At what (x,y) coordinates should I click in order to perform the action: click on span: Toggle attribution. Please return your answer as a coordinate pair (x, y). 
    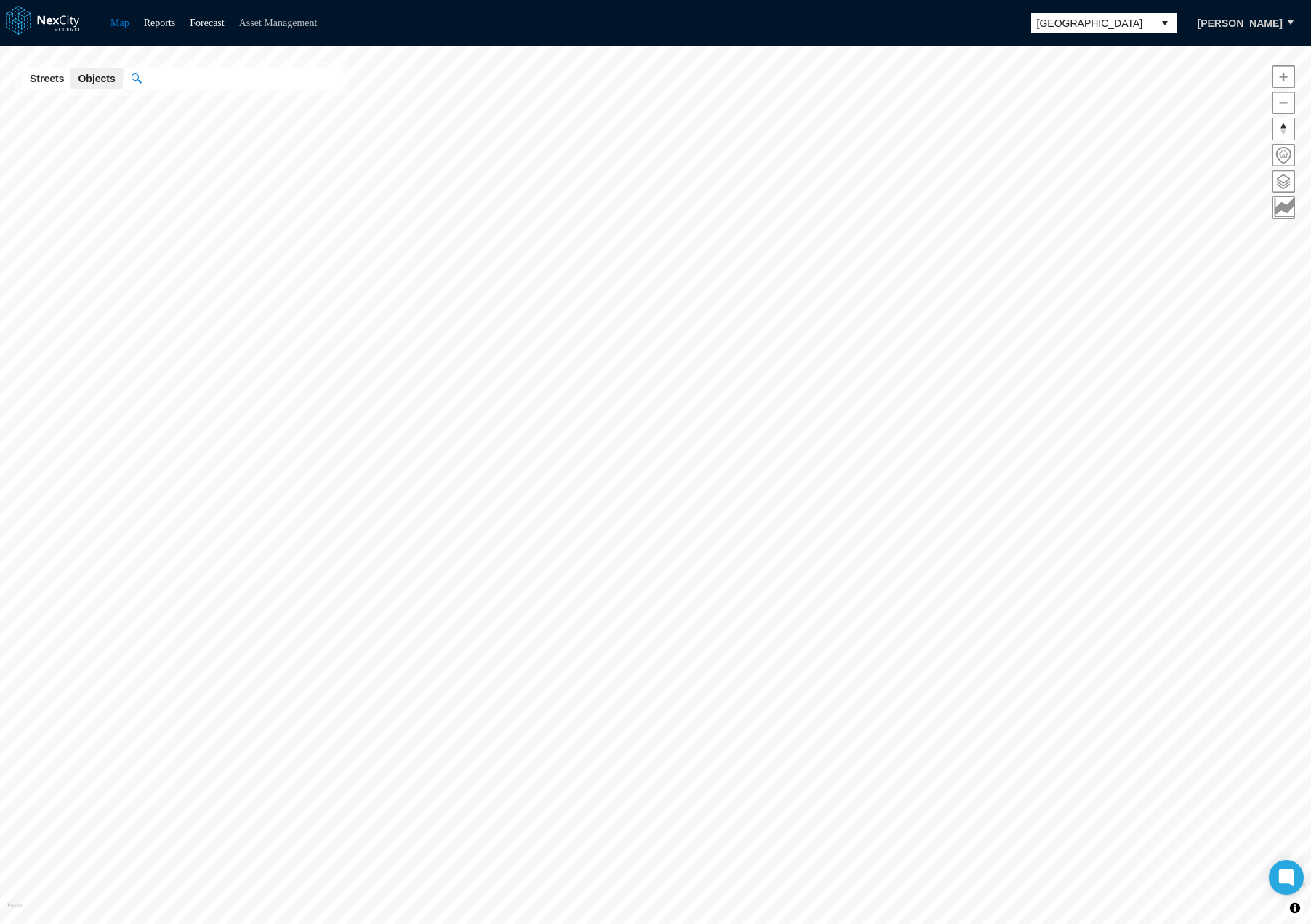
    Looking at the image, I should click on (1296, 908).